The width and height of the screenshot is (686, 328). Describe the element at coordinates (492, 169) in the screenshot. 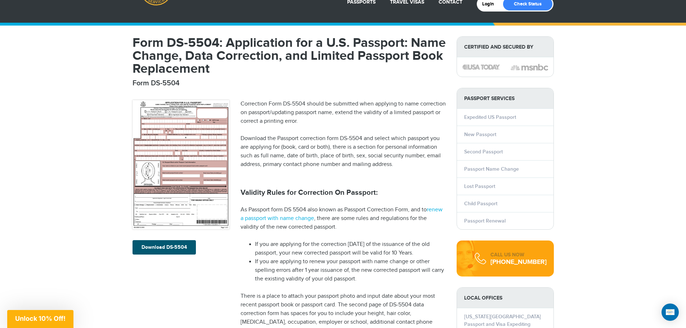

I see `a: Passport Name Change` at that location.